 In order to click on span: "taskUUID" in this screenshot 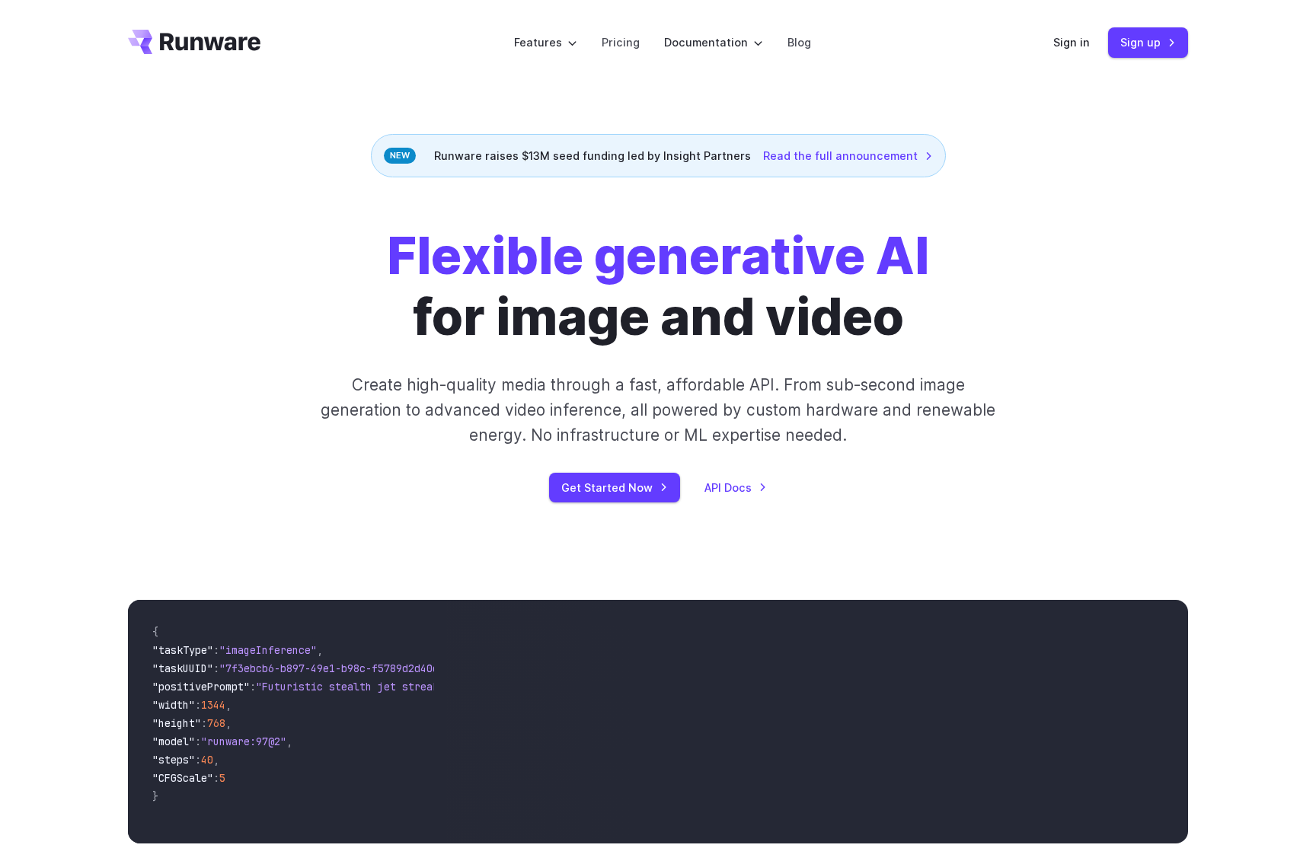, I will do `click(183, 669)`.